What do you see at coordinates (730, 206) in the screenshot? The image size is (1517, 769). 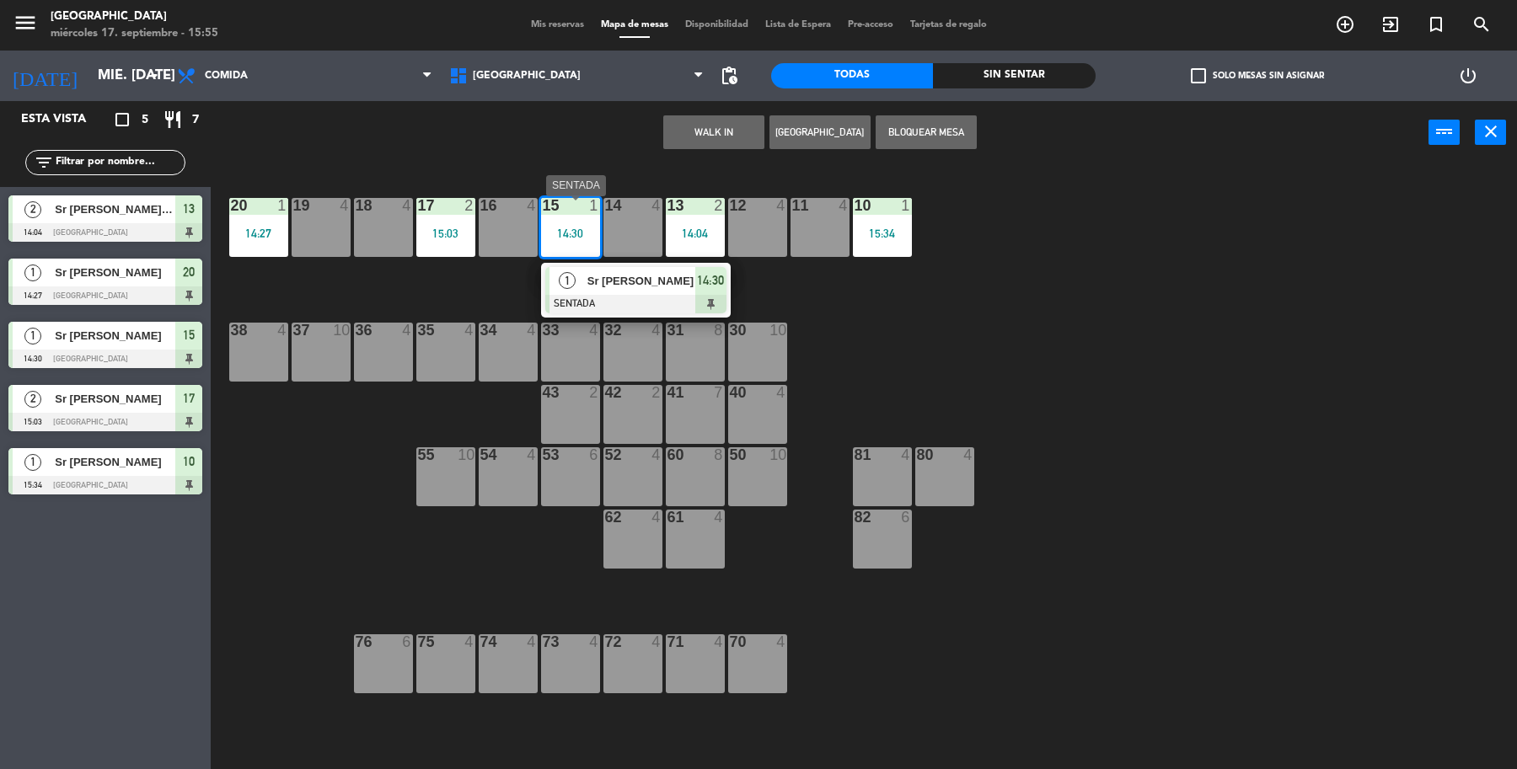 I see `div: 12` at bounding box center [730, 206].